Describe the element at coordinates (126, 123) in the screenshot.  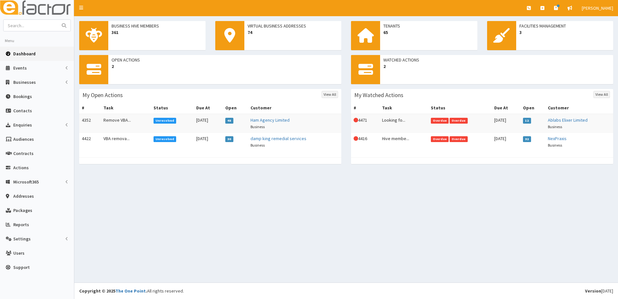
I see `td: Remove VBA...` at that location.